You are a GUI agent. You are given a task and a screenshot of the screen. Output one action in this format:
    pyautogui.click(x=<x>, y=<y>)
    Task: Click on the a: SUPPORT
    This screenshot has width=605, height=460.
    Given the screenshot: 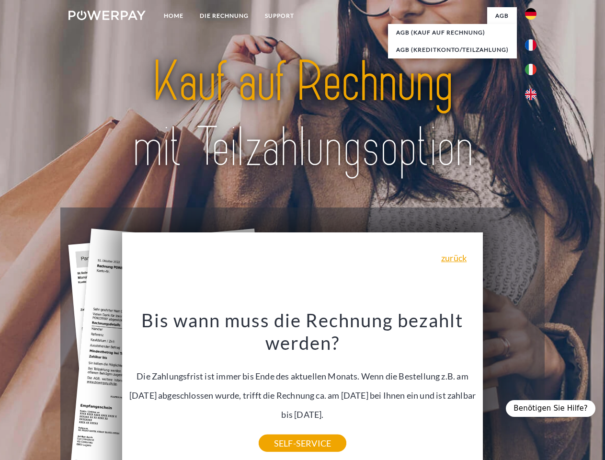 What is the action you would take?
    pyautogui.click(x=279, y=16)
    